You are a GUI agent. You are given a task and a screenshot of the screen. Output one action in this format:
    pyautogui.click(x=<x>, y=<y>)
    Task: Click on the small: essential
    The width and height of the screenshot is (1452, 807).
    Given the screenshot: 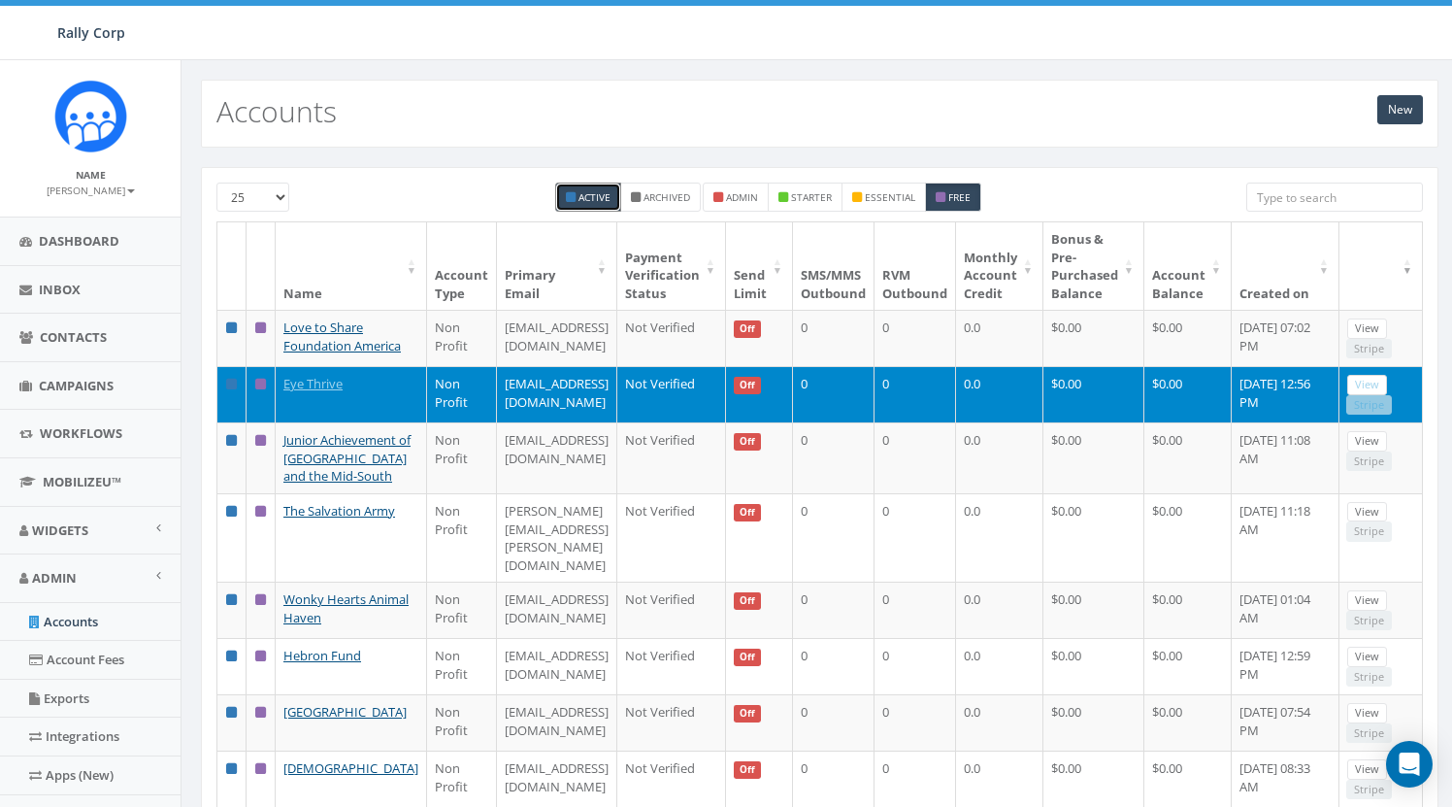 What is the action you would take?
    pyautogui.click(x=890, y=197)
    